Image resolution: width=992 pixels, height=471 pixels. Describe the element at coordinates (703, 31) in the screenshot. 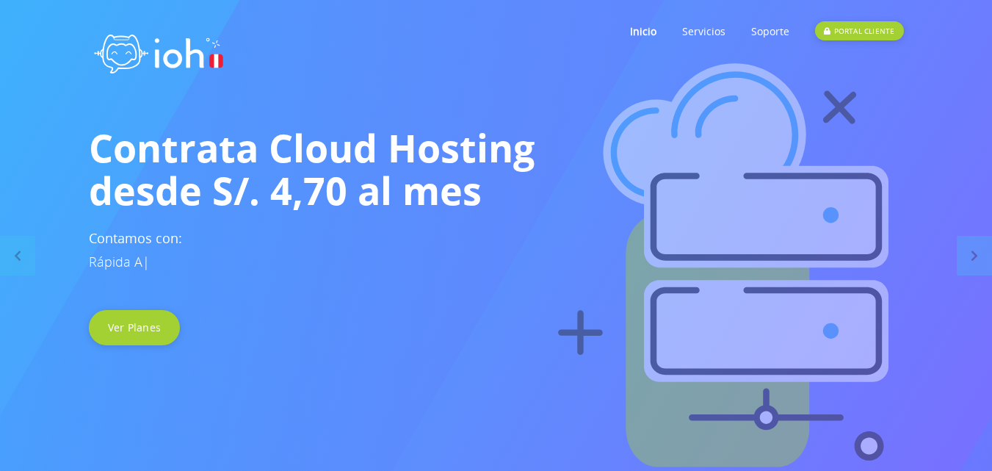

I see `a: Servicios` at that location.